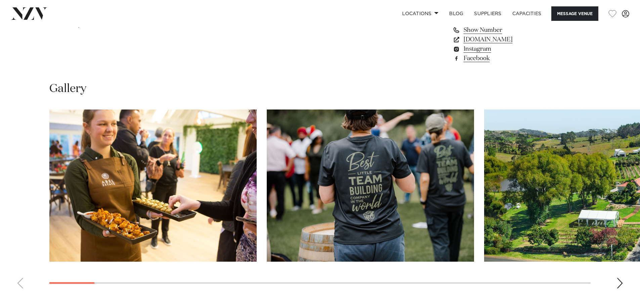  Describe the element at coordinates (527, 13) in the screenshot. I see `a: Capacities` at that location.